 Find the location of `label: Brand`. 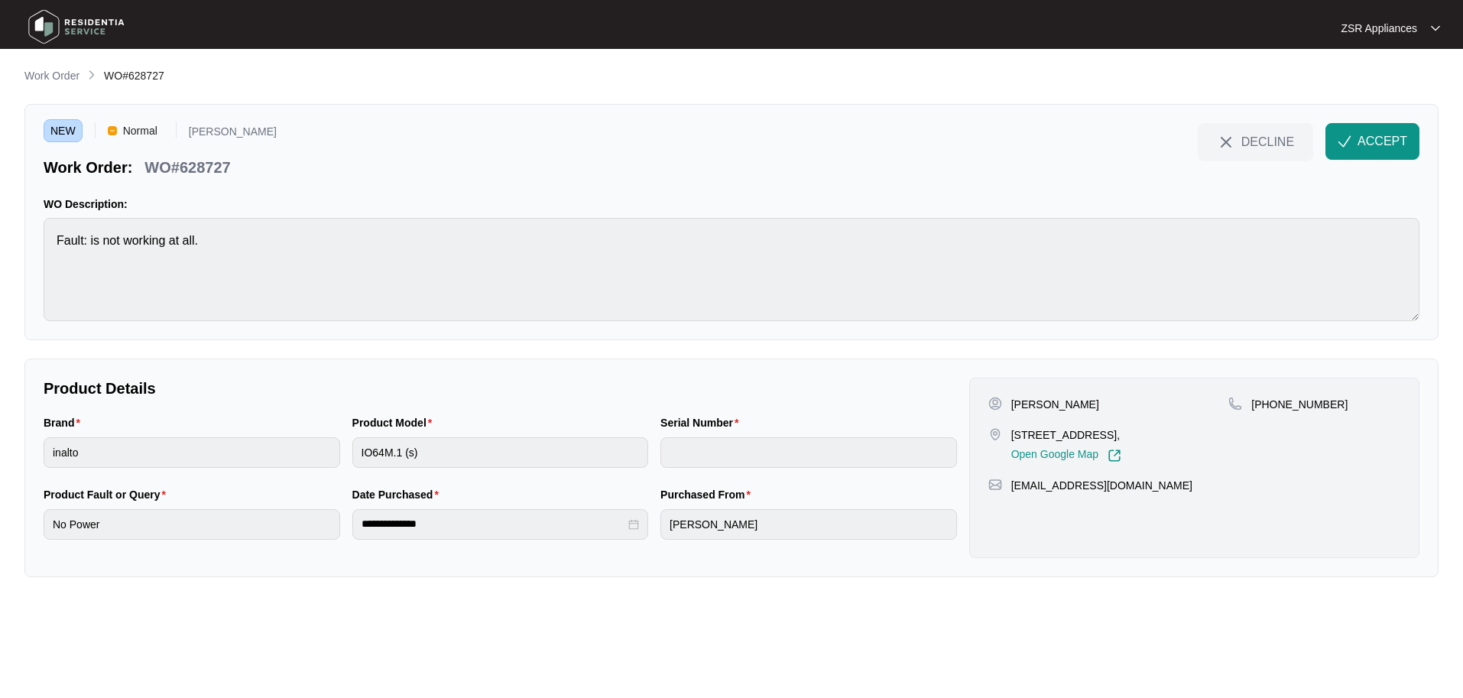

label: Brand is located at coordinates (65, 423).